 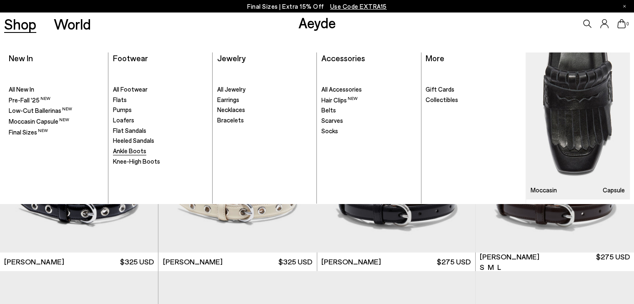 I want to click on span: More, so click(x=435, y=58).